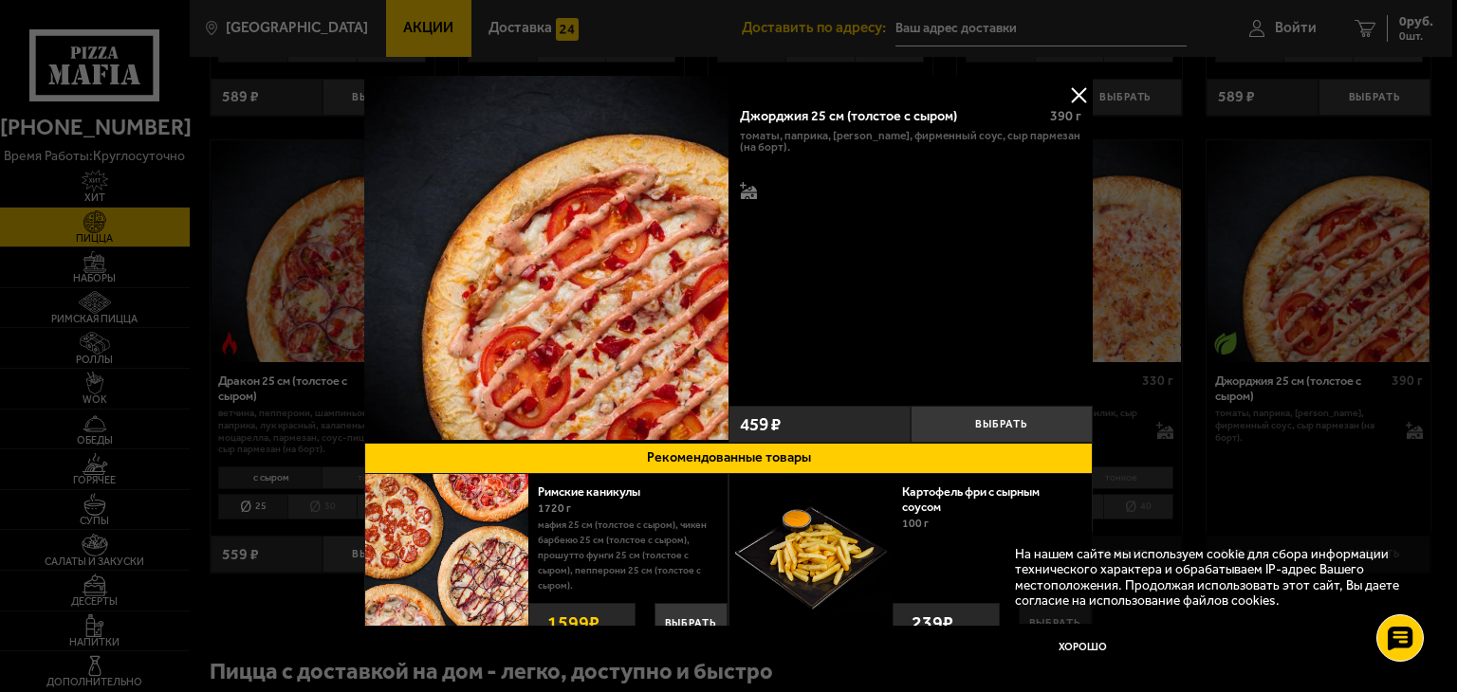 The image size is (1457, 692). I want to click on div: Джорджия 25 см (толстое с сыром), so click(888, 116).